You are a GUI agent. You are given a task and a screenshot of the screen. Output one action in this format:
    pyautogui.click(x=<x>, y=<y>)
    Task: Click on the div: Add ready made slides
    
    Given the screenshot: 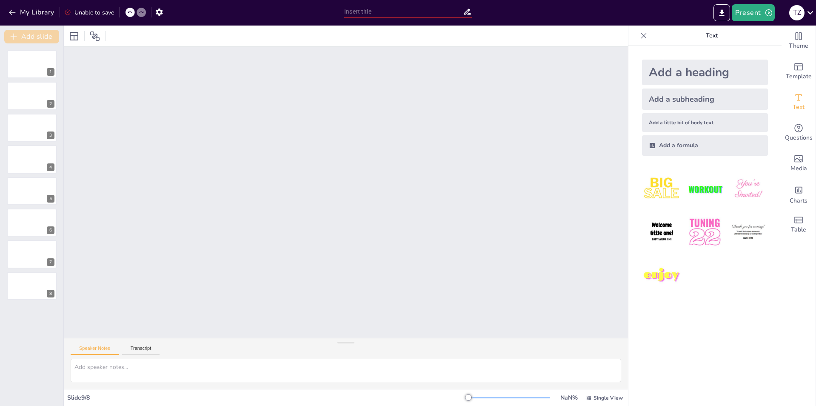 What is the action you would take?
    pyautogui.click(x=798, y=71)
    